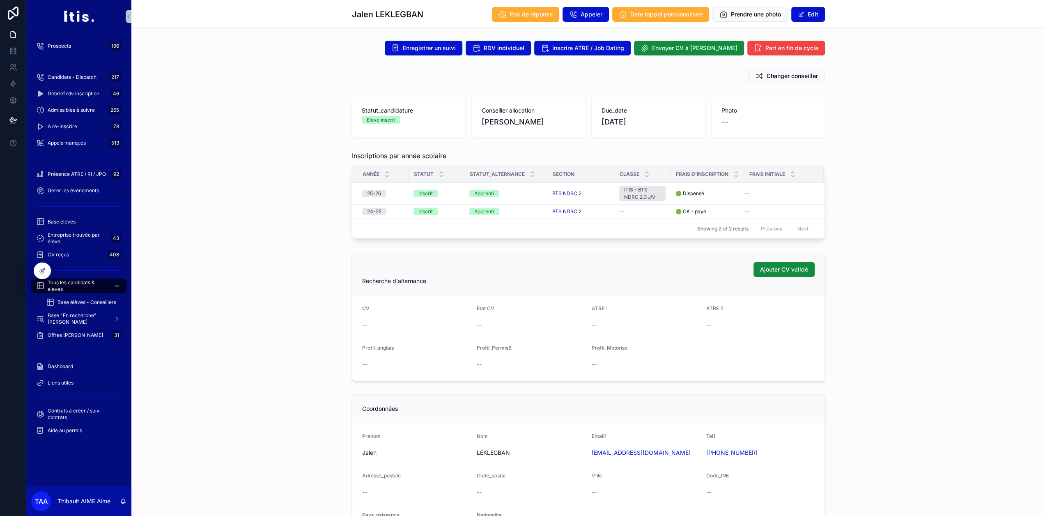 This screenshot has height=516, width=1045. Describe the element at coordinates (79, 191) in the screenshot. I see `a: Gérer les évènements` at that location.